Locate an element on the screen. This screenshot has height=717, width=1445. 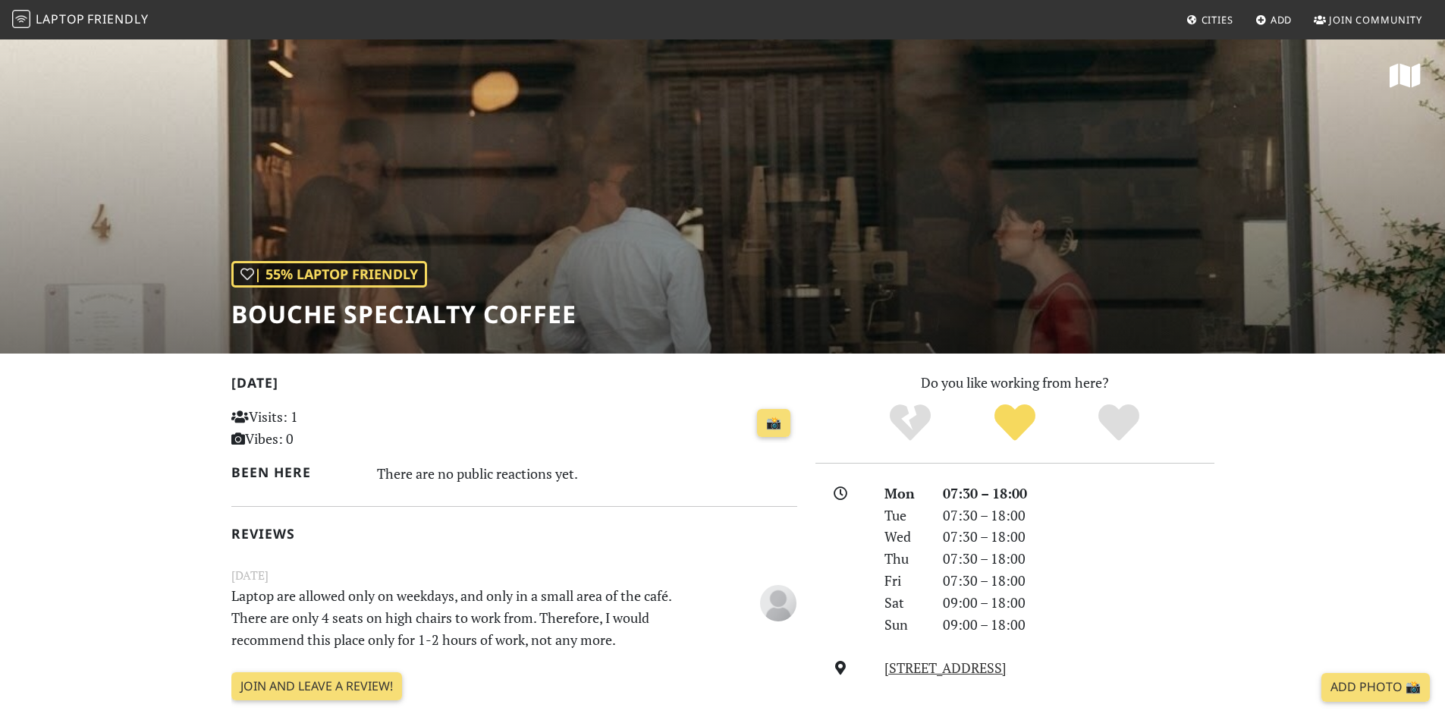
h1: BOUCHE Specialty Coffee is located at coordinates (404, 314).